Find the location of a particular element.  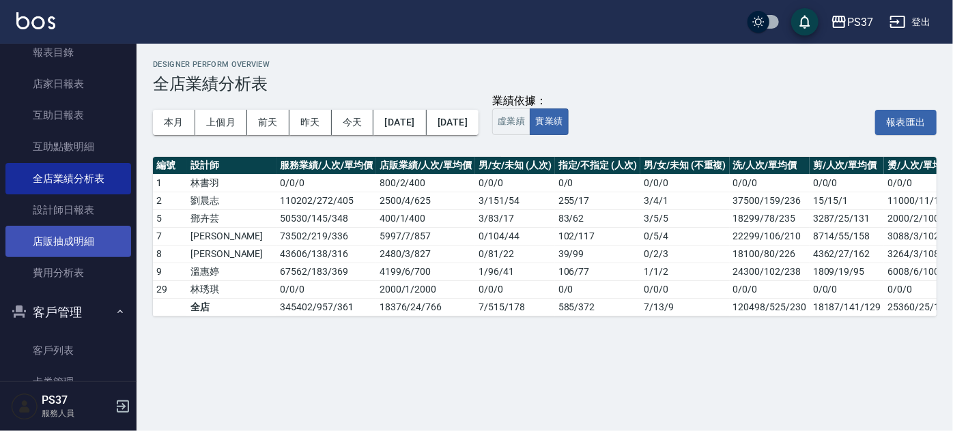

button: 實業績 is located at coordinates (549, 121).